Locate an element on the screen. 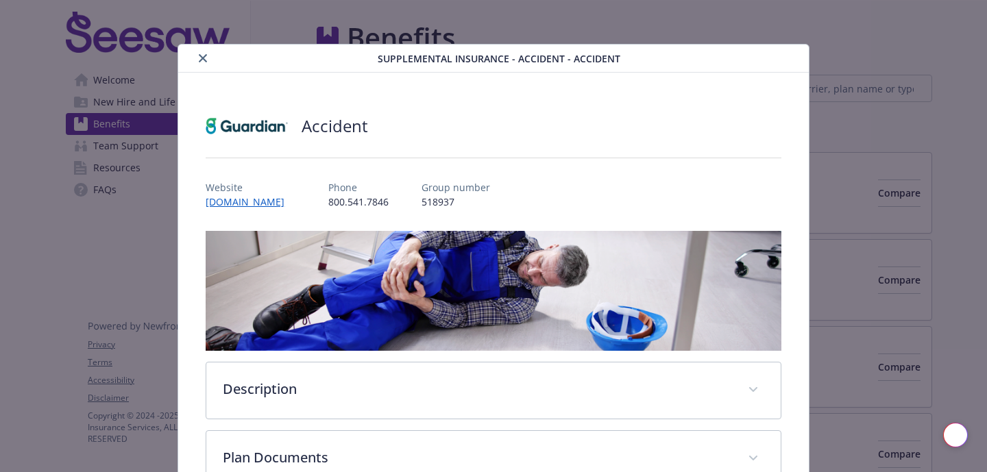 The height and width of the screenshot is (472, 987). div: Description is located at coordinates (493, 391).